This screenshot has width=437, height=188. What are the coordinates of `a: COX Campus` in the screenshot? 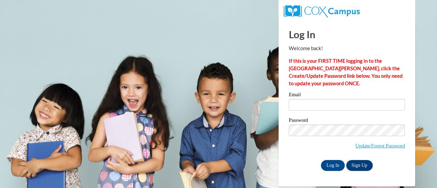 It's located at (321, 11).